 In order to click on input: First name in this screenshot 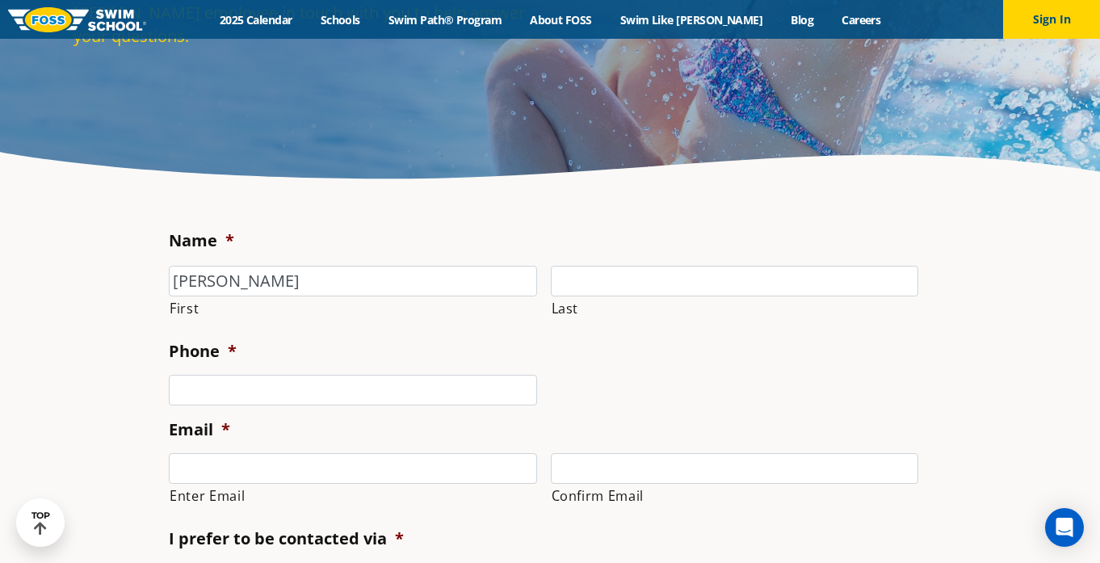, I will do `click(353, 281)`.